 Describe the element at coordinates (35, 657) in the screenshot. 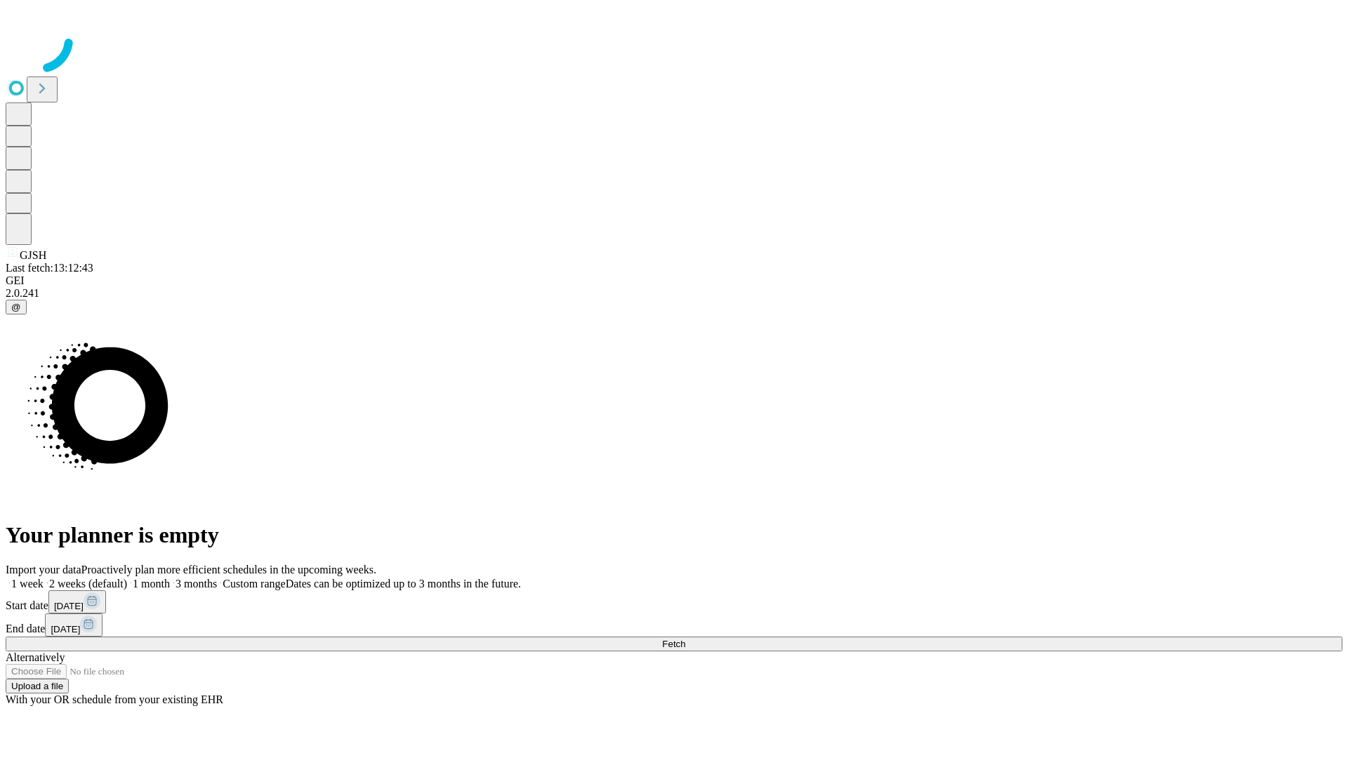

I see `span: Alternatively` at that location.